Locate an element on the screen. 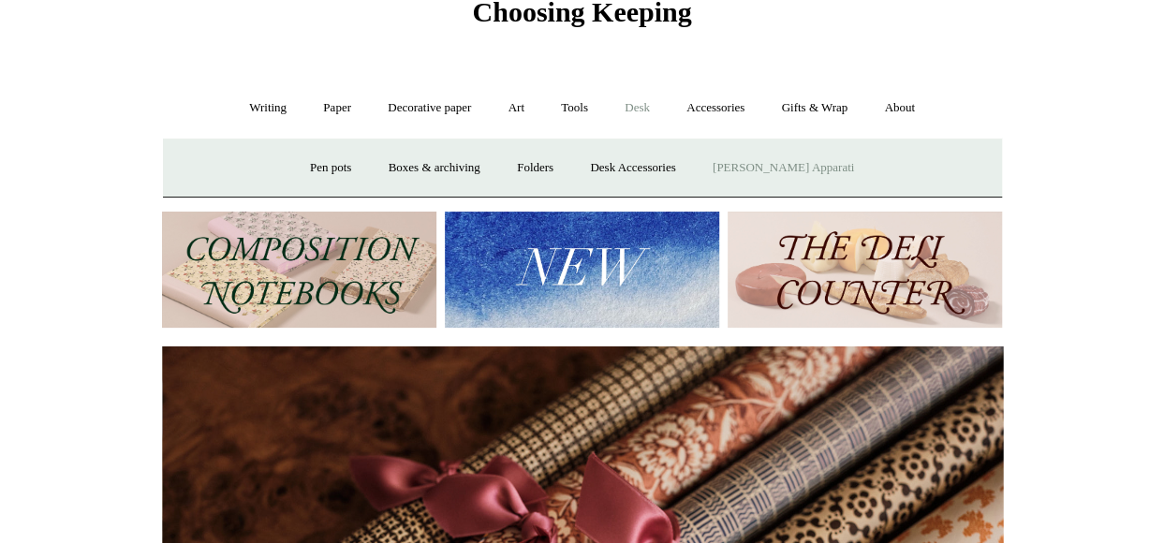 The height and width of the screenshot is (543, 1164). a: Decorative paper is located at coordinates (429, 108).